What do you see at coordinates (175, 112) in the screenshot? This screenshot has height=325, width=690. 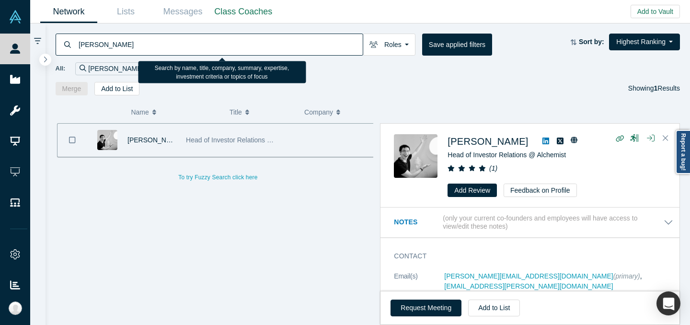 I see `button: Name` at bounding box center [175, 112].